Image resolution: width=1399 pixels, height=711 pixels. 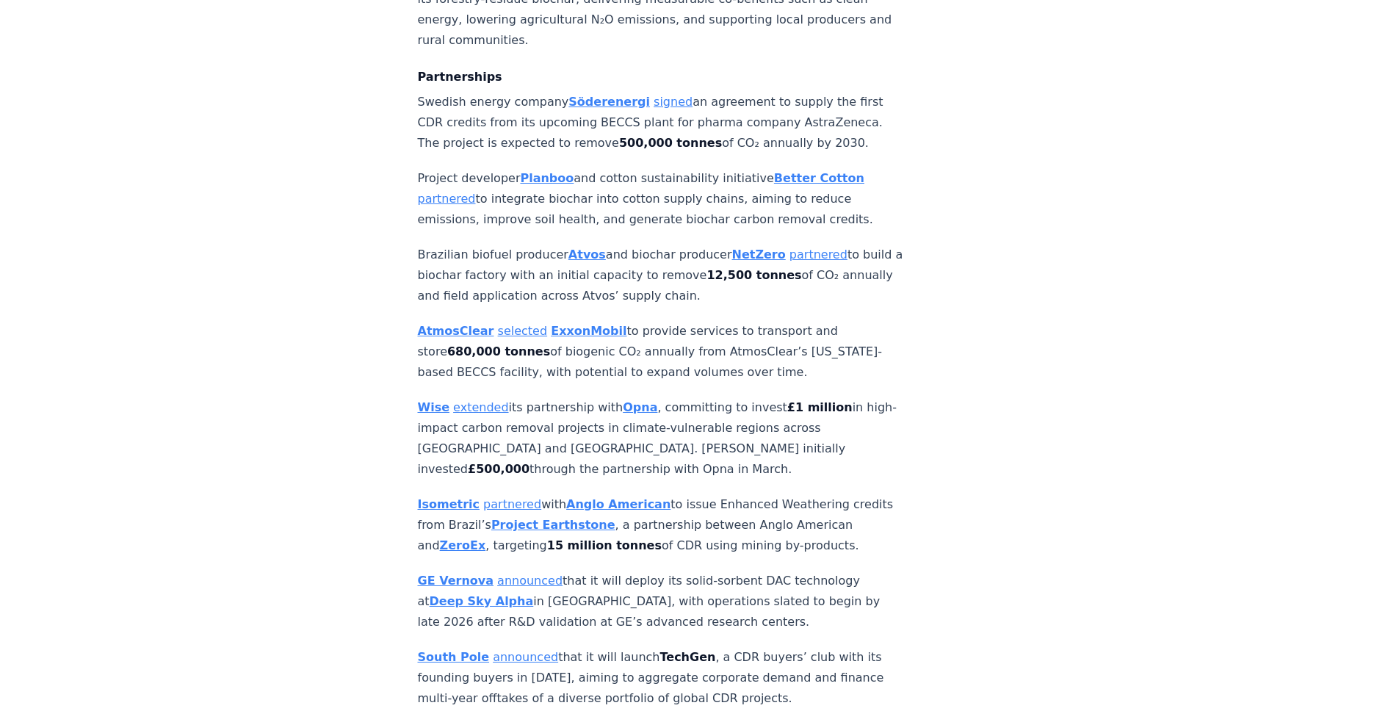 What do you see at coordinates (661, 123) in the screenshot?
I see `p: Swedish energy company an agreement to supply the first CDR credits from its upcoming BECCS plant...` at bounding box center [661, 123].